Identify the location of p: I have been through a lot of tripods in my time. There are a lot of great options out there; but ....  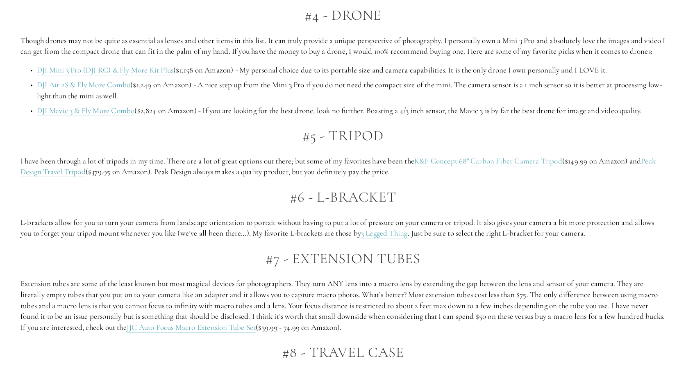
(343, 166).